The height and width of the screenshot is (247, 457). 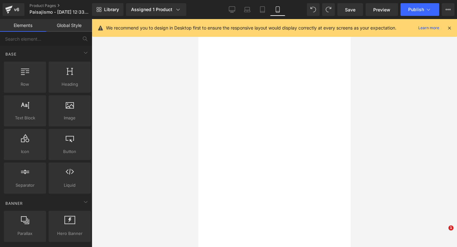 What do you see at coordinates (69, 185) in the screenshot?
I see `span: Liquid` at bounding box center [69, 185].